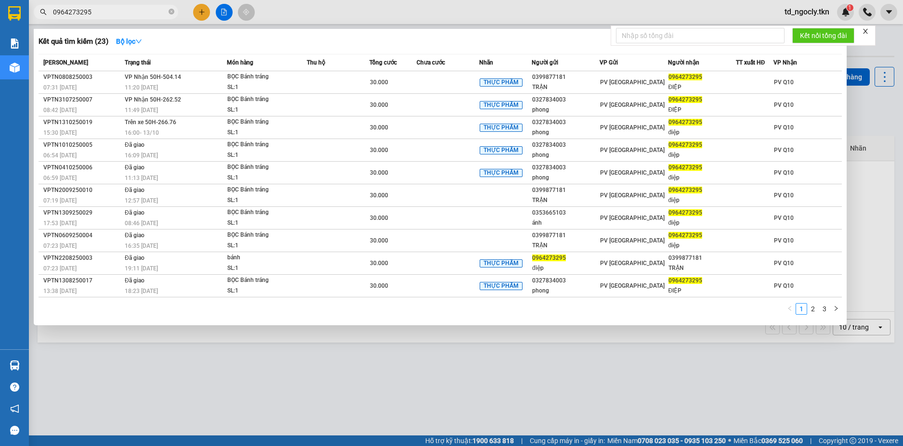 The image size is (903, 446). I want to click on strong: Bộ lọc, so click(129, 41).